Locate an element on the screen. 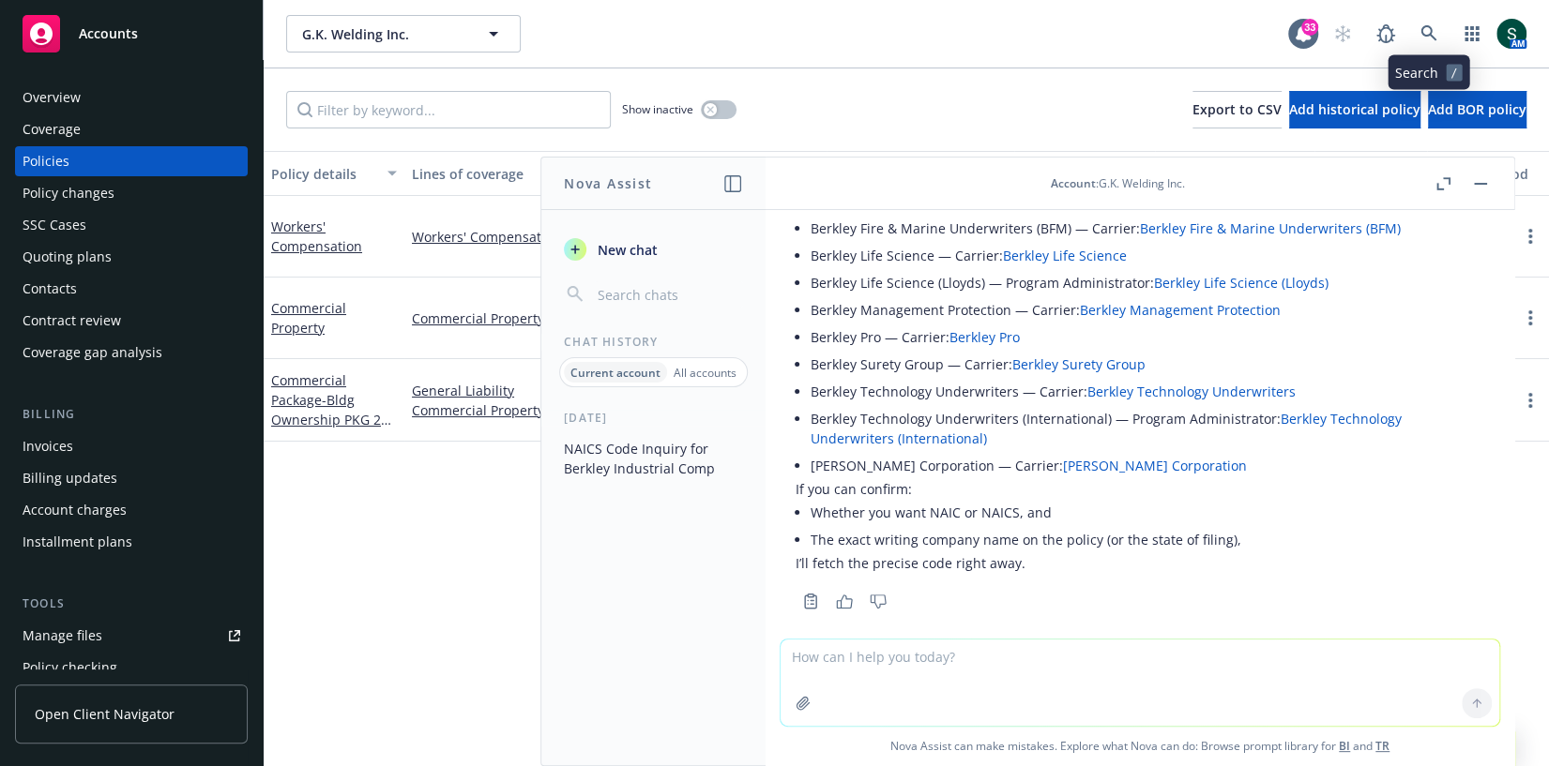 This screenshot has height=766, width=1549. button: New chat is located at coordinates (653, 250).